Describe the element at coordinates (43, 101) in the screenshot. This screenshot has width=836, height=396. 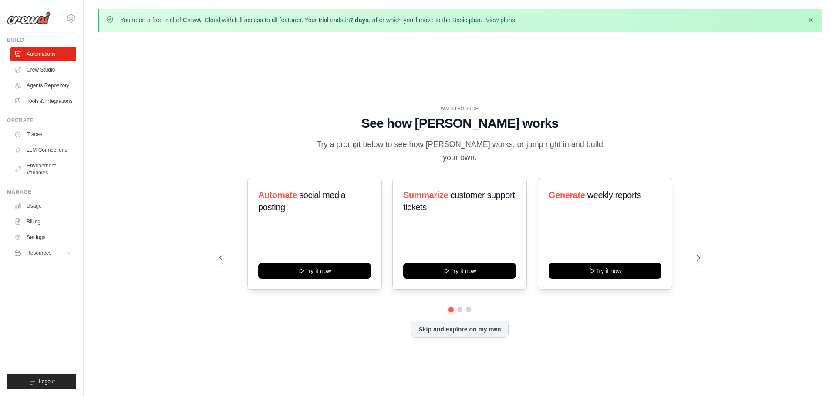
I see `a: Tools & Integrations` at that location.